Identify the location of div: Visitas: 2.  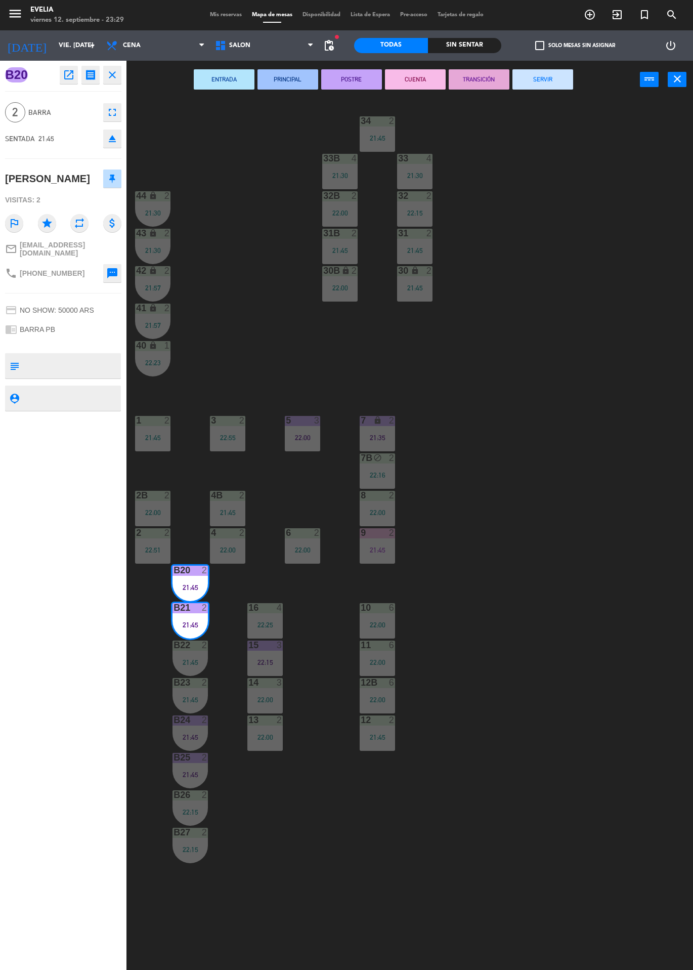
(63, 200).